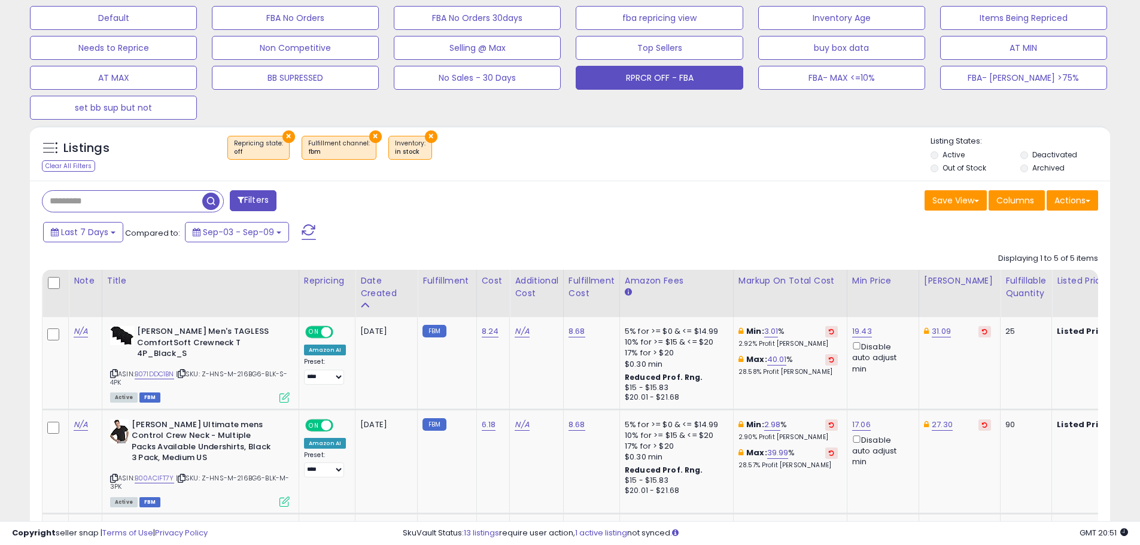  I want to click on label: Active, so click(953, 154).